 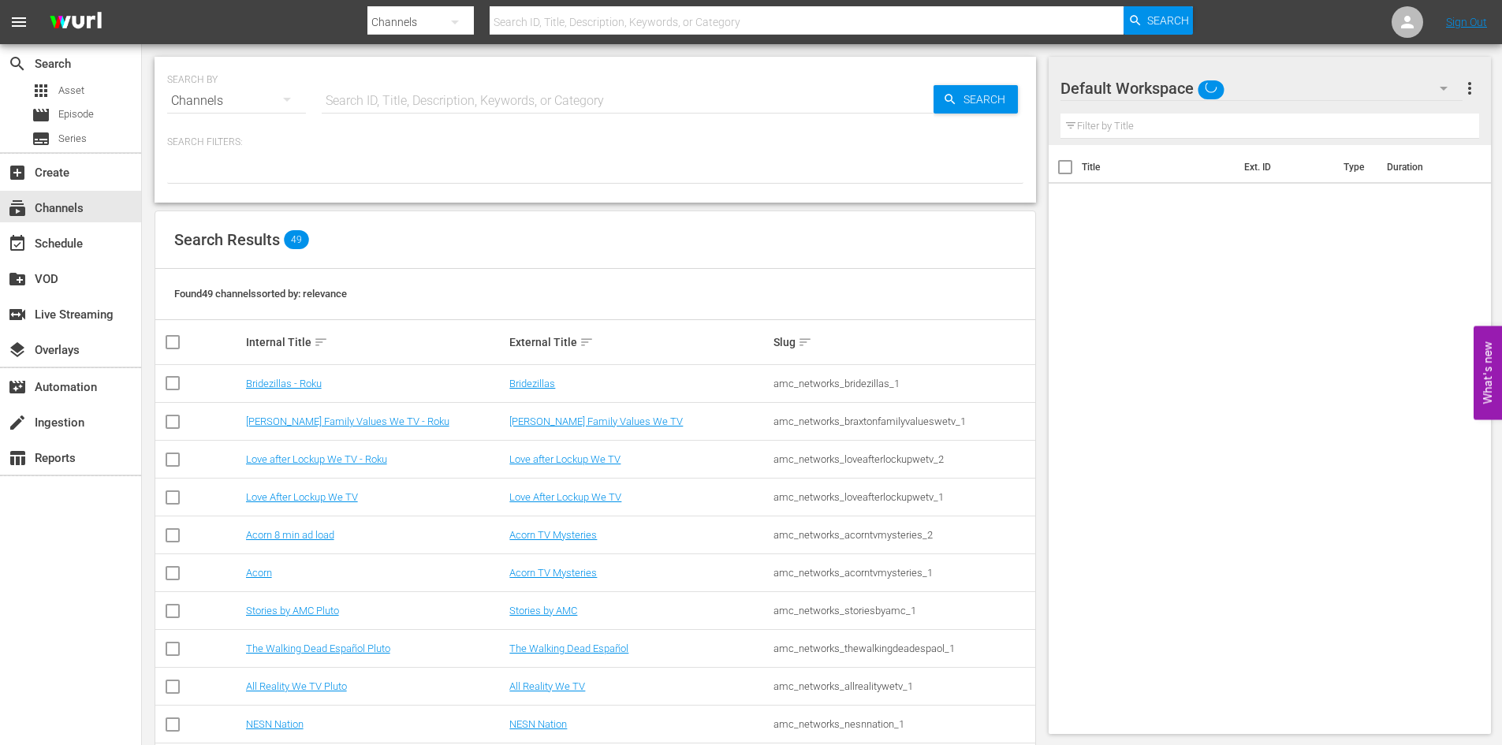 I want to click on span: Overlays, so click(x=17, y=350).